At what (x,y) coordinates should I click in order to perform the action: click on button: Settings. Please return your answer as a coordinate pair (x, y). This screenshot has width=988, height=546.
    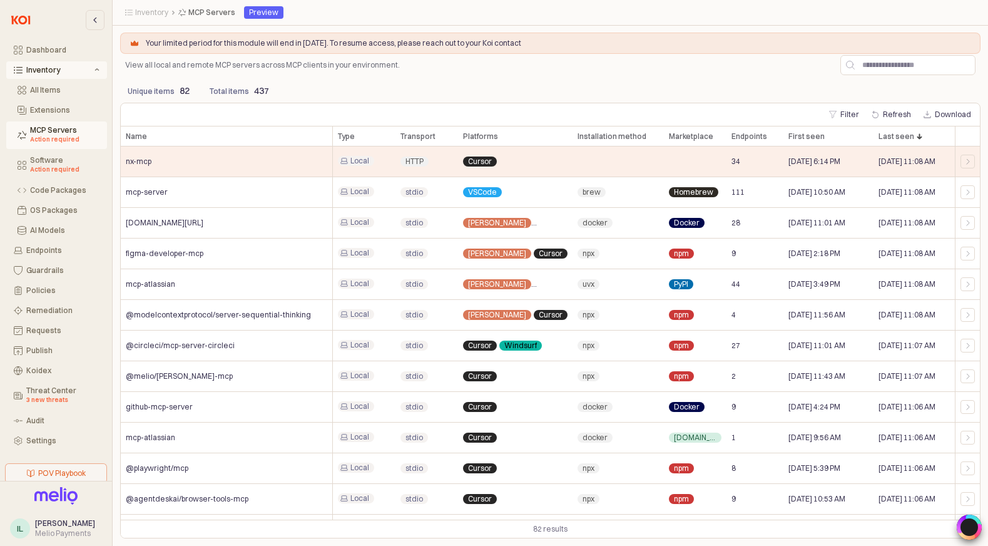
    Looking at the image, I should click on (56, 441).